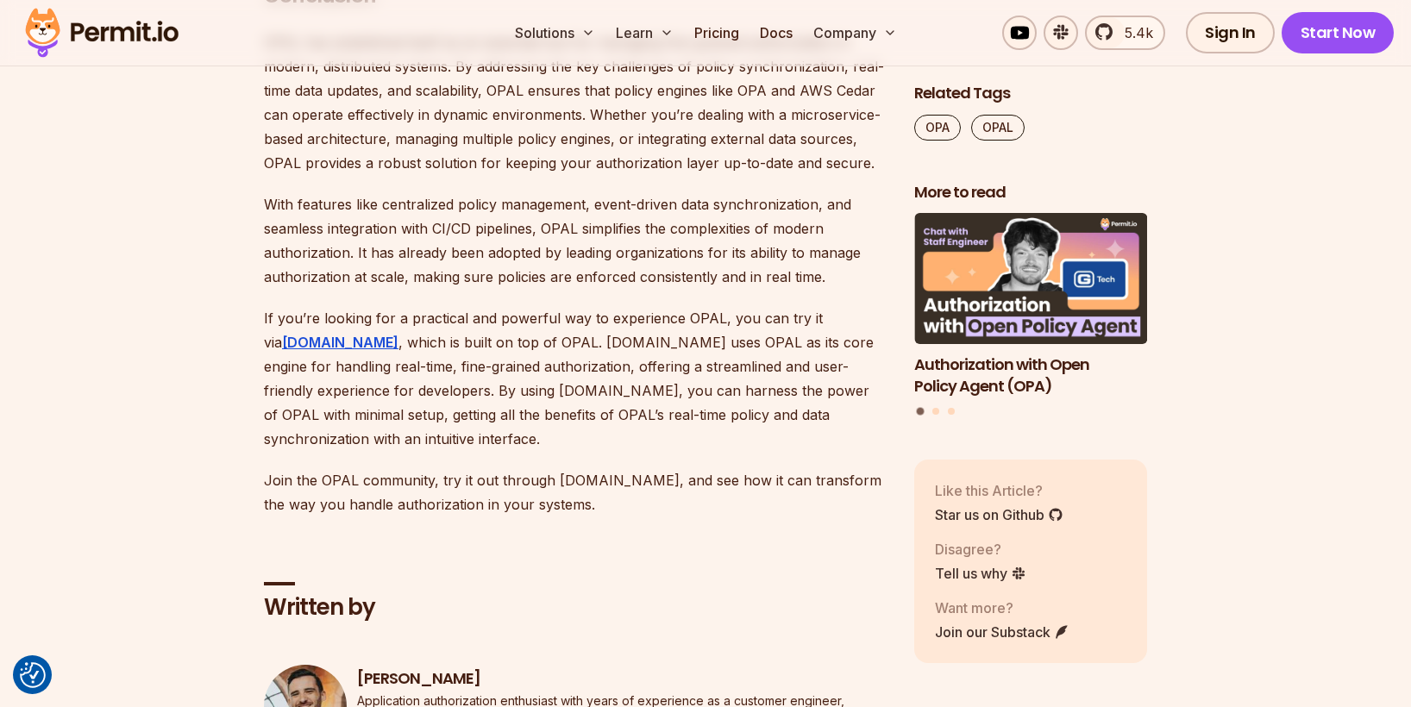  What do you see at coordinates (644, 33) in the screenshot?
I see `button: Learn` at bounding box center [644, 33].